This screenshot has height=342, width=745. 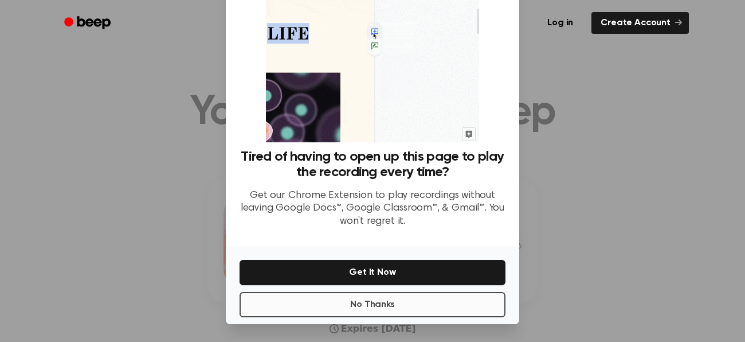 I want to click on a: Log in, so click(x=560, y=23).